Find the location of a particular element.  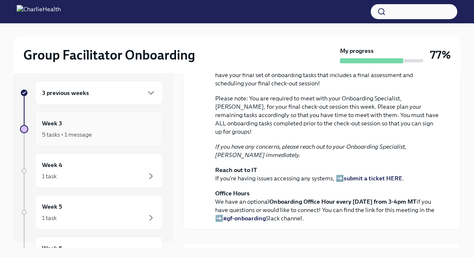

h6: Week 3 is located at coordinates (52, 123).